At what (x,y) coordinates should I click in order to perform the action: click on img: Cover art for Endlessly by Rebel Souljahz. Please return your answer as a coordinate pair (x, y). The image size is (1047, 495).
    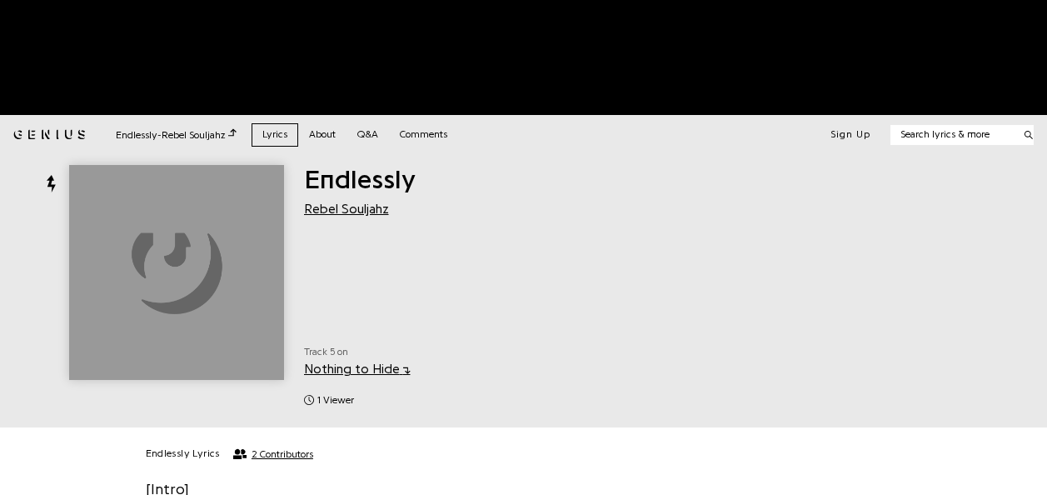
    Looking at the image, I should click on (177, 272).